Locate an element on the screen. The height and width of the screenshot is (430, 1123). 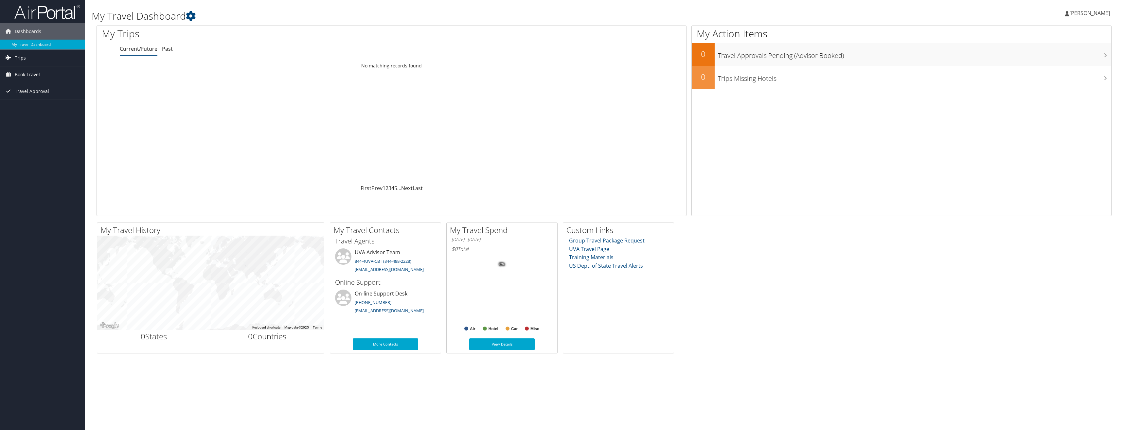
img: Google is located at coordinates (110, 326).